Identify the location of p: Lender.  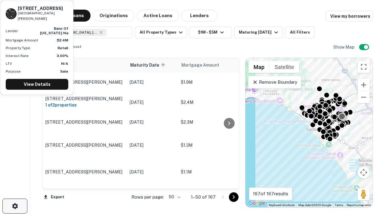
(12, 31).